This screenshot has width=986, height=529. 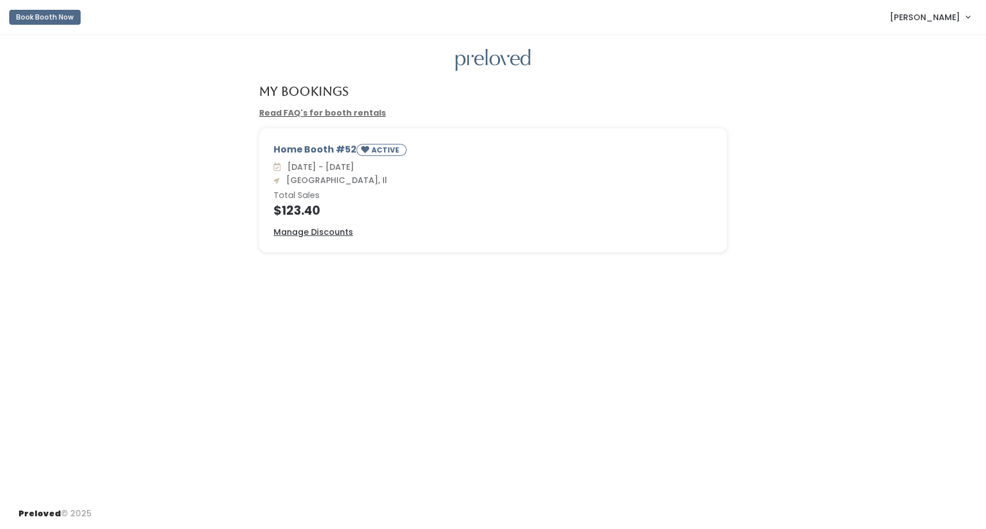 I want to click on span: Preloved, so click(x=40, y=514).